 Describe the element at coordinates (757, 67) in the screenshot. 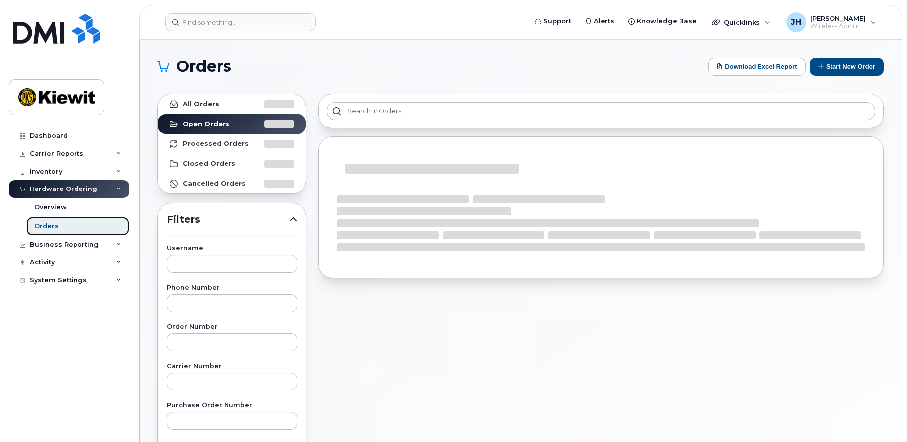

I see `a: Download Excel Report` at that location.